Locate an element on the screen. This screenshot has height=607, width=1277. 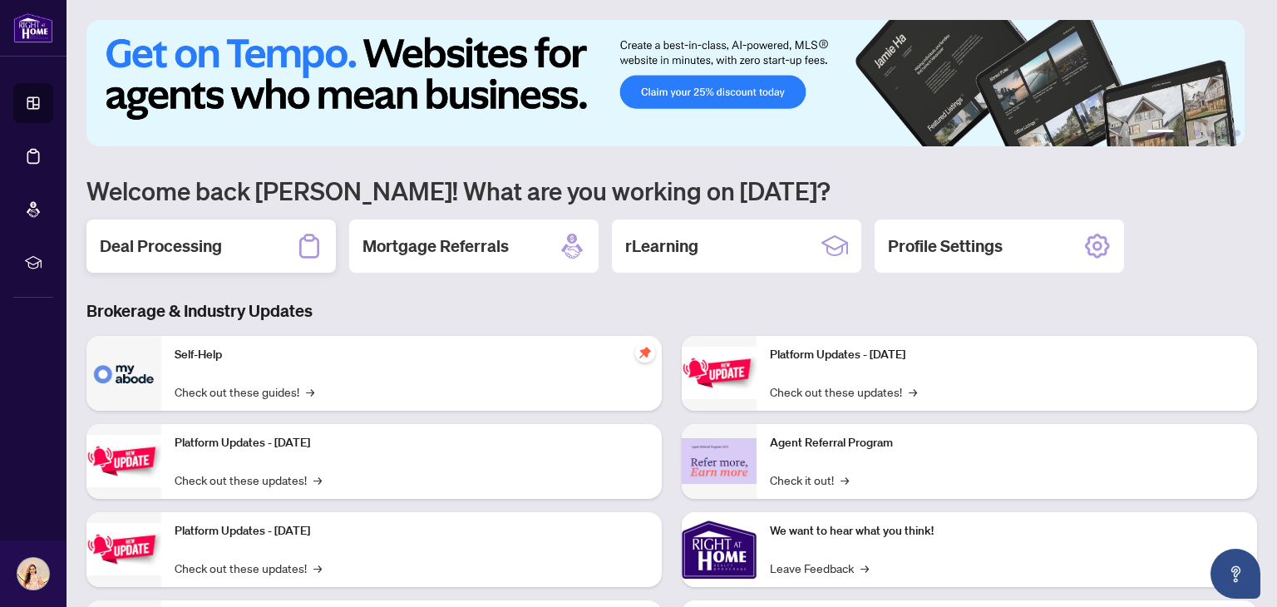
img: Platform Updates - July 21, 2025 is located at coordinates (124, 549).